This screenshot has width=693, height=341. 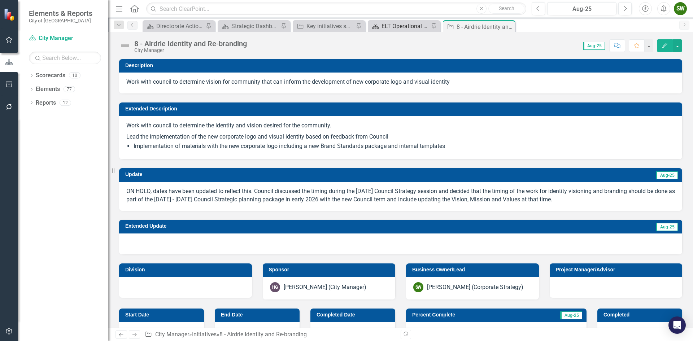 I want to click on li: Implementation of materials with the new corporate logo including a new Brand Standards package a..., so click(x=404, y=146).